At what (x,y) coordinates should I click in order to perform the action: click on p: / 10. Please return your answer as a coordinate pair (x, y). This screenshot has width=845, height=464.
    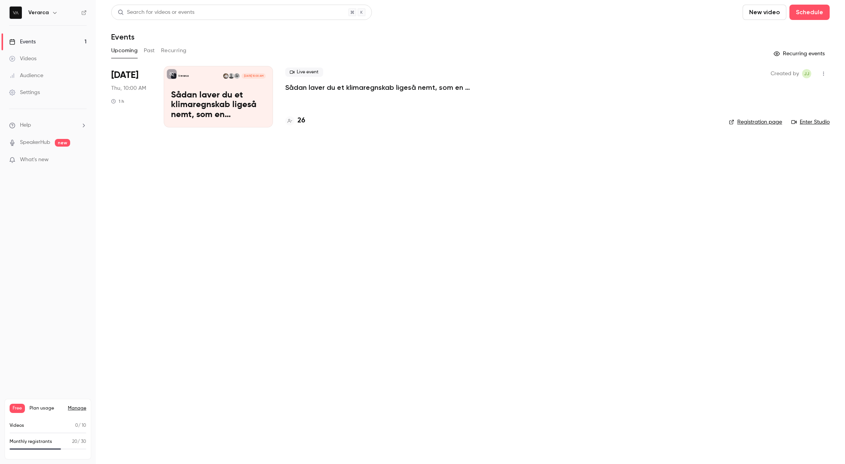
    Looking at the image, I should click on (81, 425).